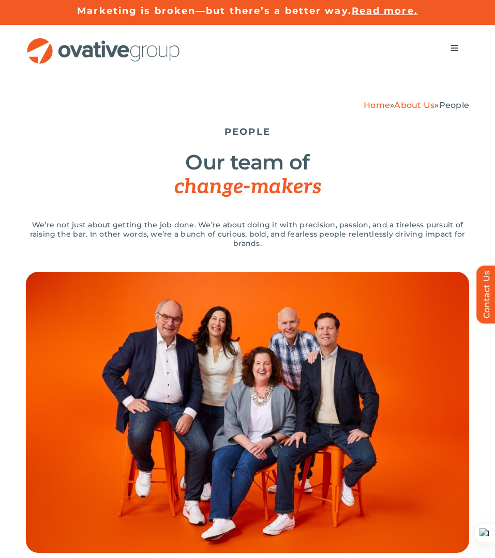  I want to click on a: OG_Full_horizontal_RGB, so click(103, 41).